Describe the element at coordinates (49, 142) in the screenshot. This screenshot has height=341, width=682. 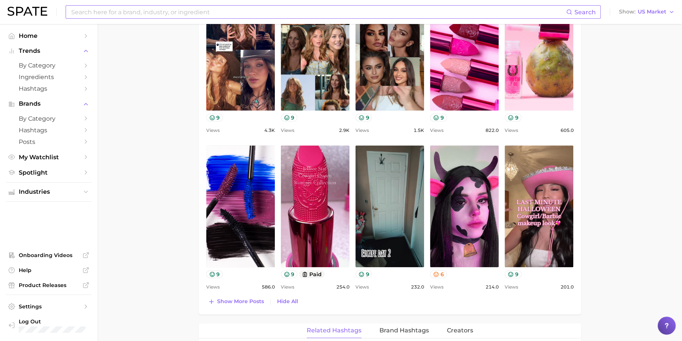
I see `span: Posts` at that location.